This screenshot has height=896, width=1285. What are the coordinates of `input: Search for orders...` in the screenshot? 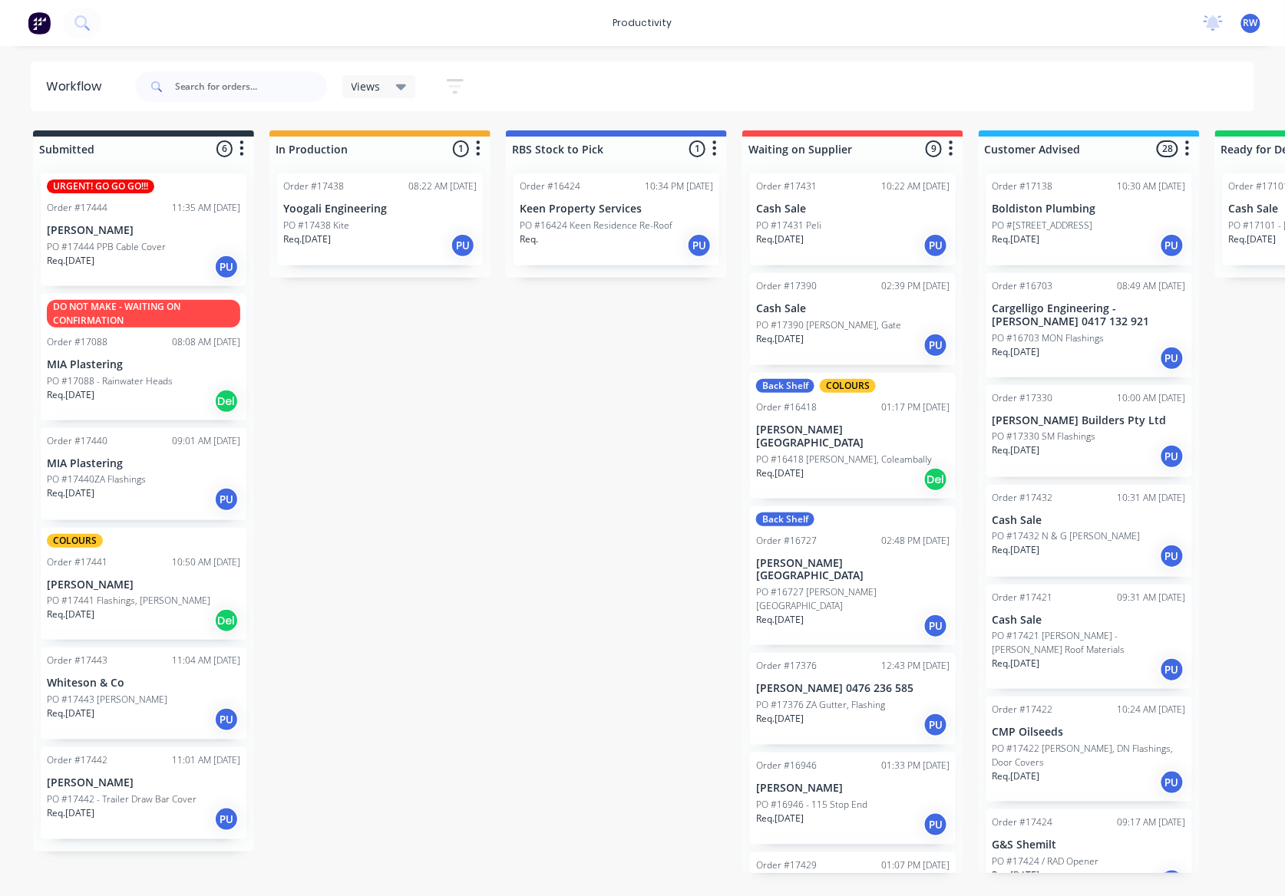 It's located at (251, 87).